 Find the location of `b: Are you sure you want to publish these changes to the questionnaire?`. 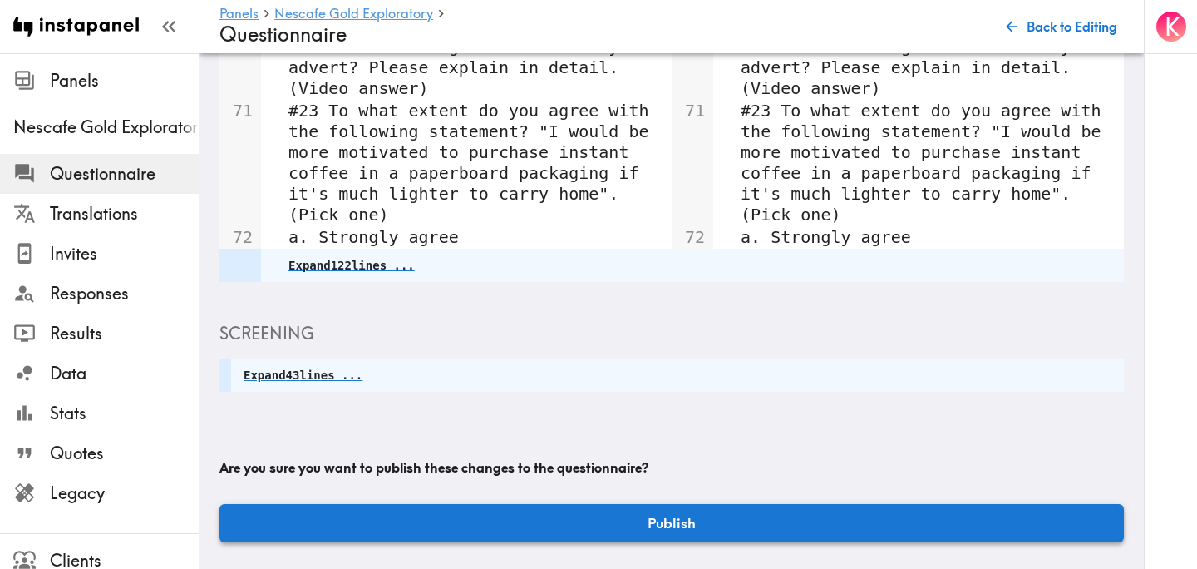

b: Are you sure you want to publish these changes to the questionnaire? is located at coordinates (434, 467).